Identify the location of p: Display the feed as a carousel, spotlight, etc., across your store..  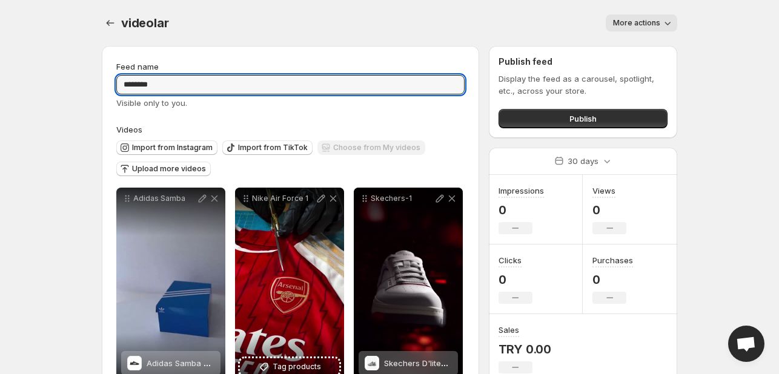
(583, 85).